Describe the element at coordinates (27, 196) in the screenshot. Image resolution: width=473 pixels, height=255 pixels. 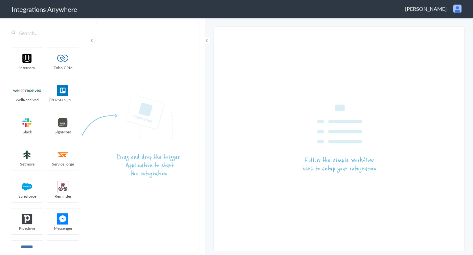
I see `span: Salesforce` at that location.